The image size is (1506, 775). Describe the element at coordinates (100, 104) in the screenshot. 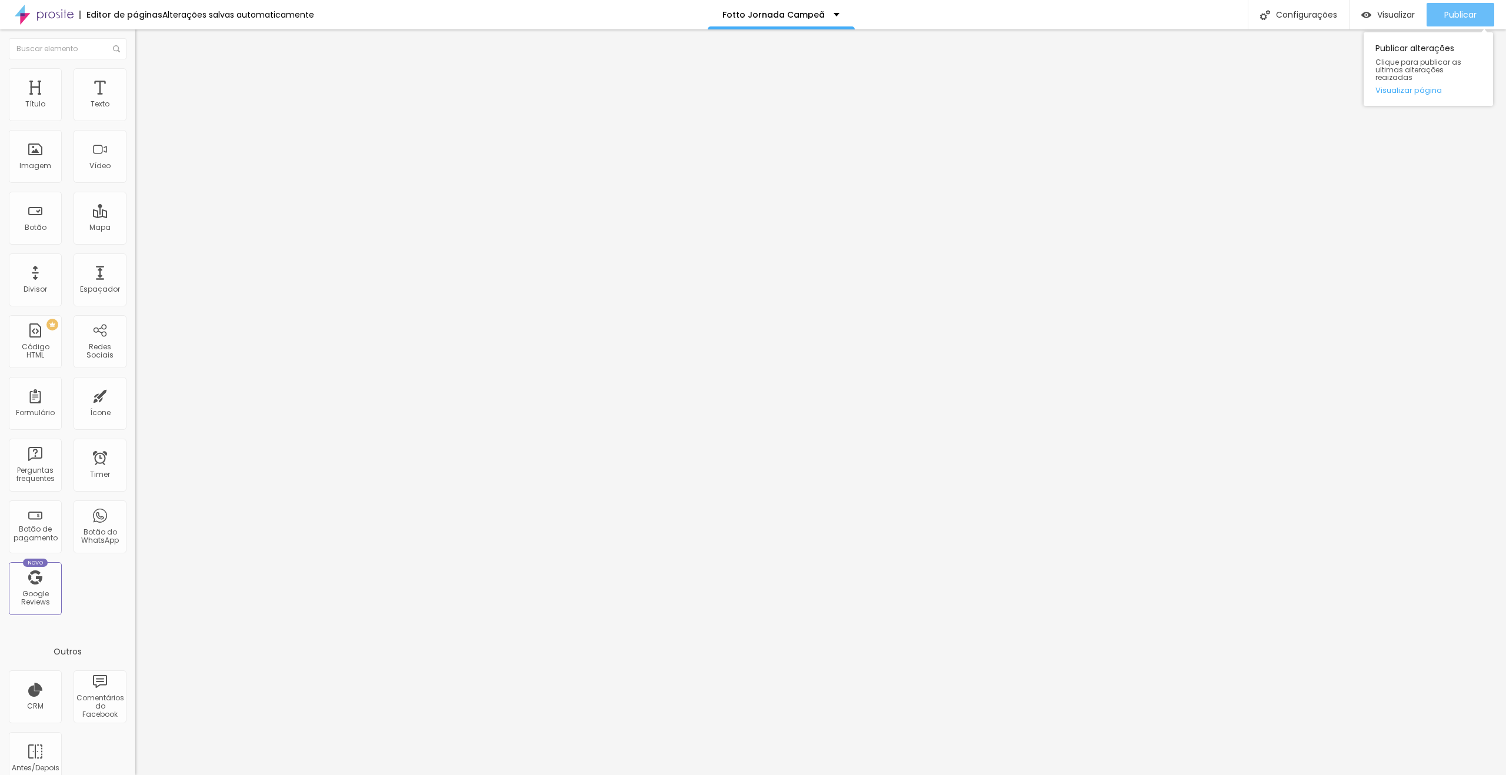

I see `div: Texto` at that location.